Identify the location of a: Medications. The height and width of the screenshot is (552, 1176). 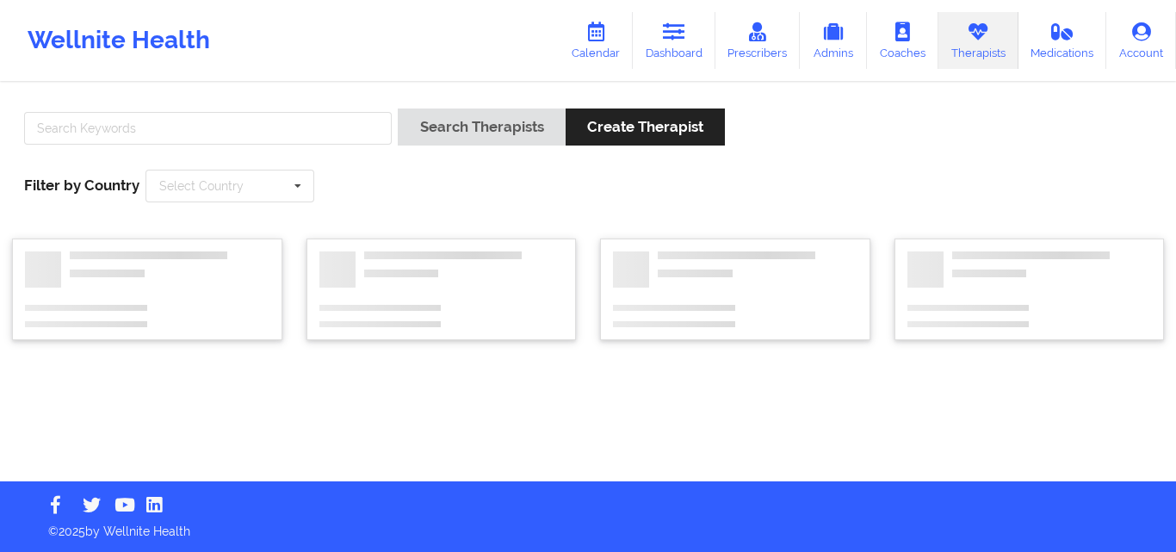
(1063, 40).